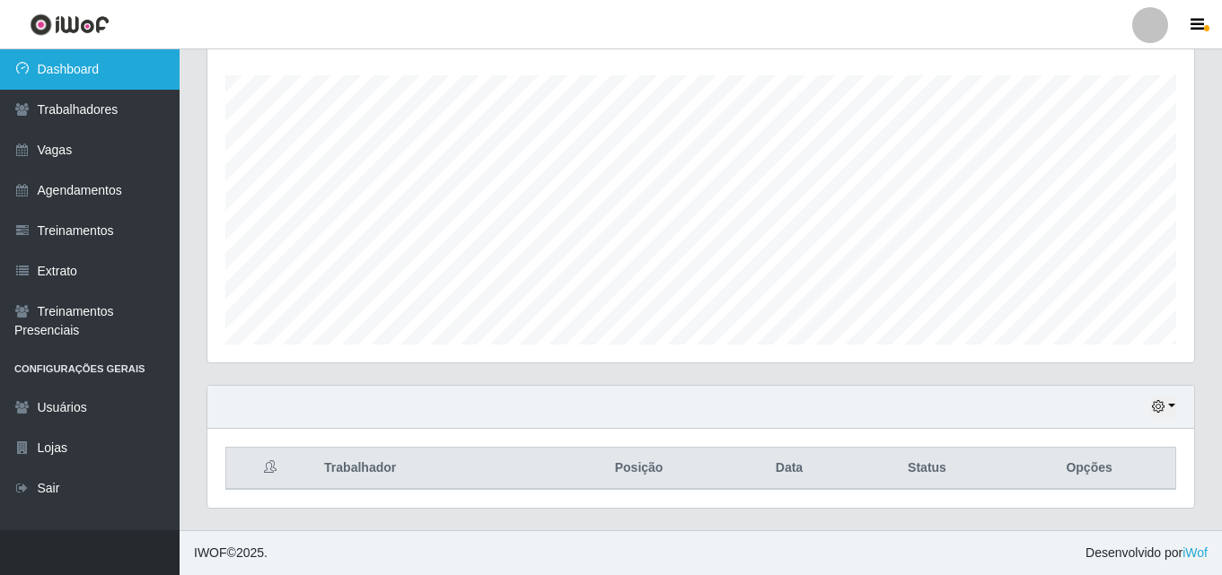 This screenshot has width=1222, height=575. Describe the element at coordinates (1089, 469) in the screenshot. I see `th: Opções` at that location.